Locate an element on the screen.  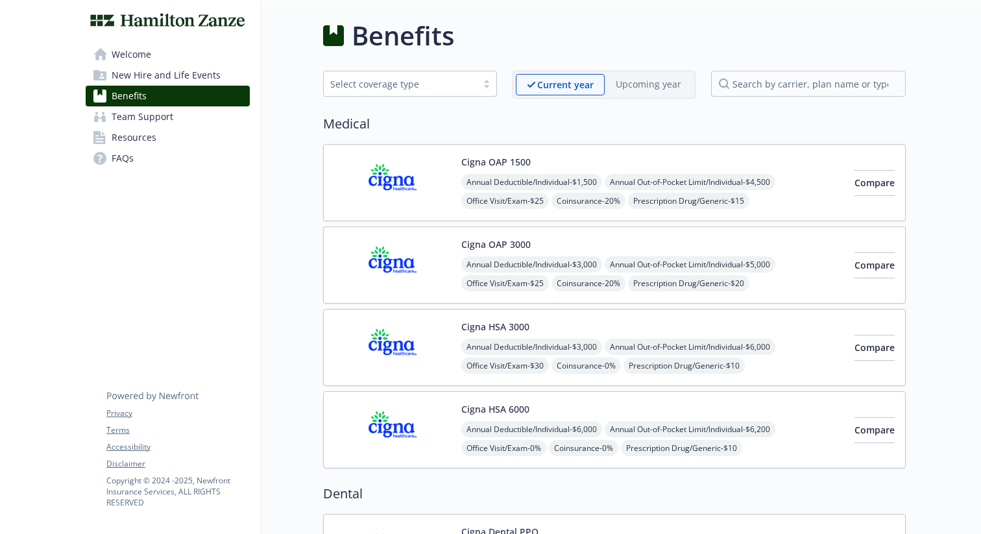
span: Annual Deductible/Individual - $6,000 is located at coordinates (532, 429).